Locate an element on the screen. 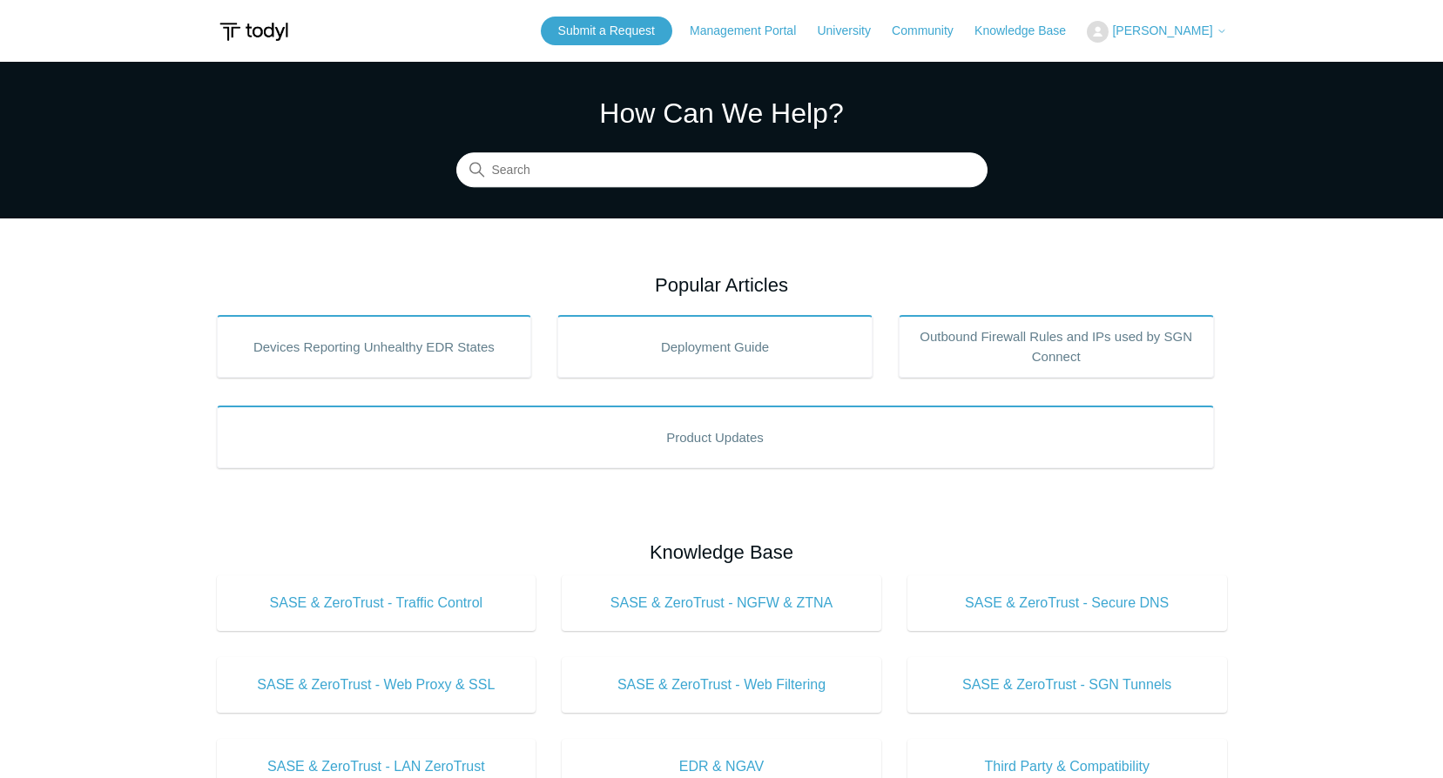  span: SASE & ZeroTrust - SGN Tunnels is located at coordinates (1067, 685).